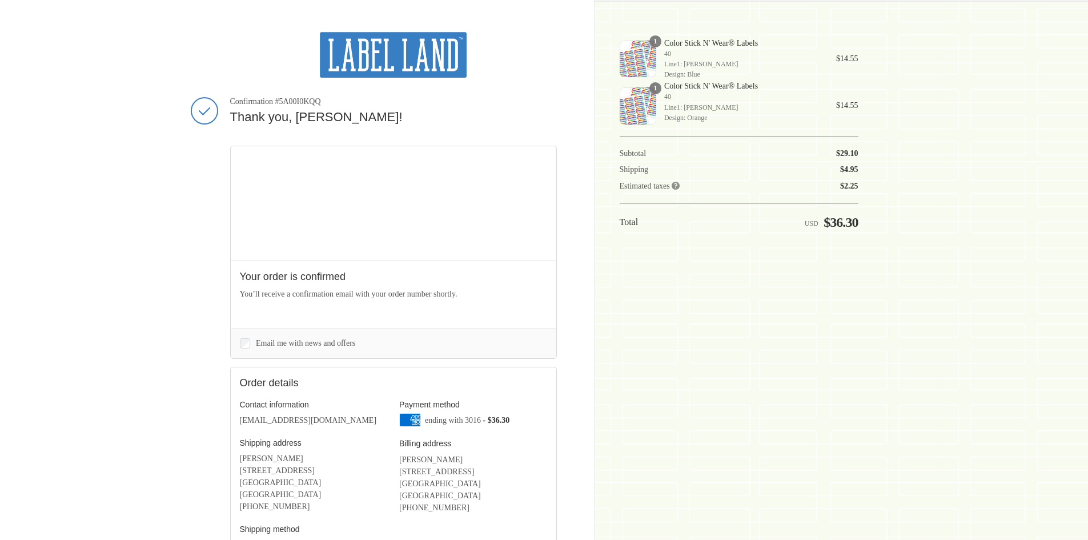  What do you see at coordinates (849, 186) in the screenshot?
I see `span: $2.25` at bounding box center [849, 186].